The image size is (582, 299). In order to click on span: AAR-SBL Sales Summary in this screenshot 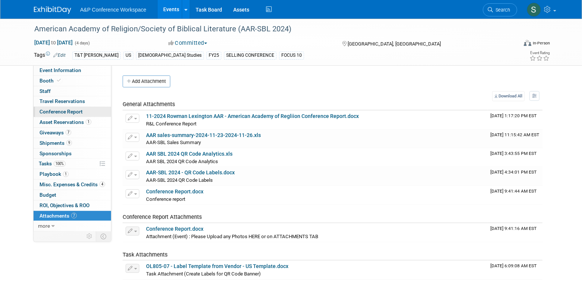, I will do `click(173, 142)`.